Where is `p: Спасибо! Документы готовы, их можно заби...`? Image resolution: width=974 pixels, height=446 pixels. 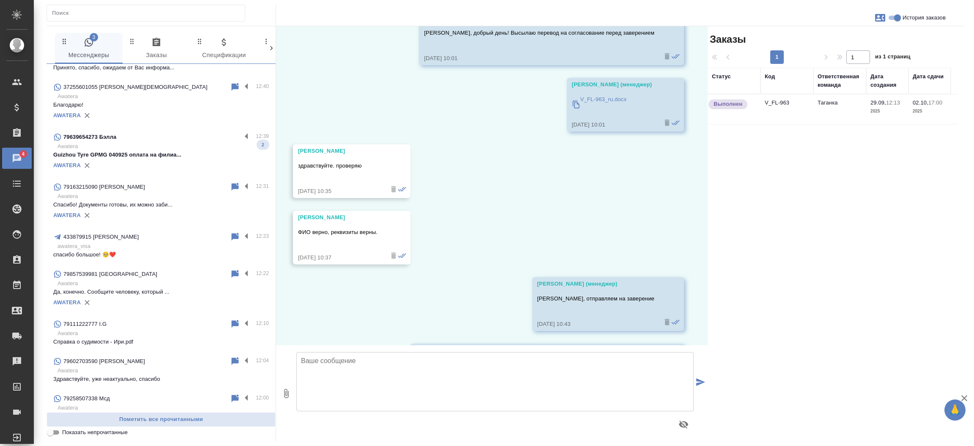 p: Спасибо! Документы готовы, их можно заби... is located at coordinates (161, 205).